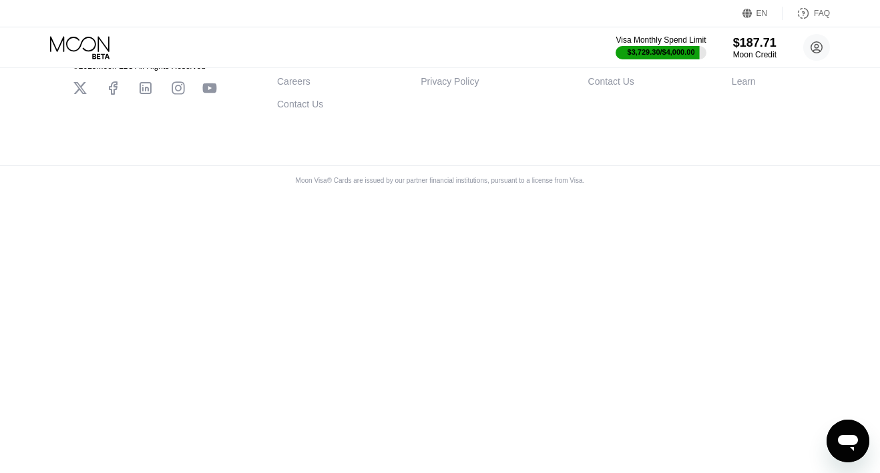  Describe the element at coordinates (754, 43) in the screenshot. I see `div: $187.71` at that location.